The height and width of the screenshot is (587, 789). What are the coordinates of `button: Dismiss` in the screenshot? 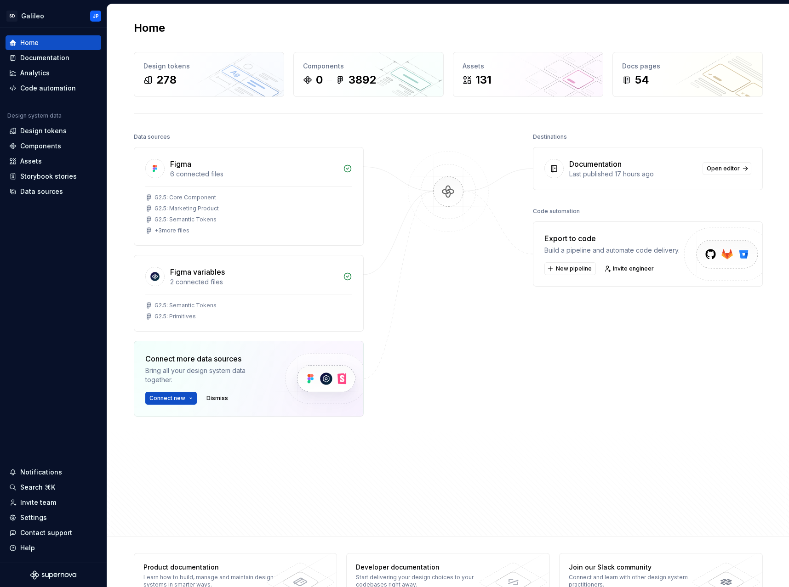 It's located at (217, 398).